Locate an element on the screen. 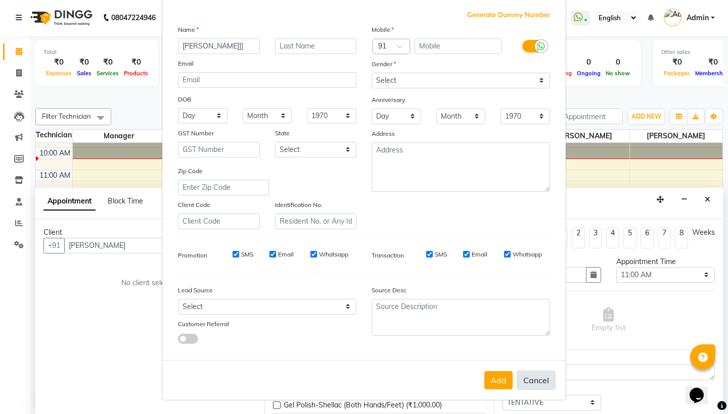 This screenshot has height=414, width=728. label: Anniversary is located at coordinates (388, 100).